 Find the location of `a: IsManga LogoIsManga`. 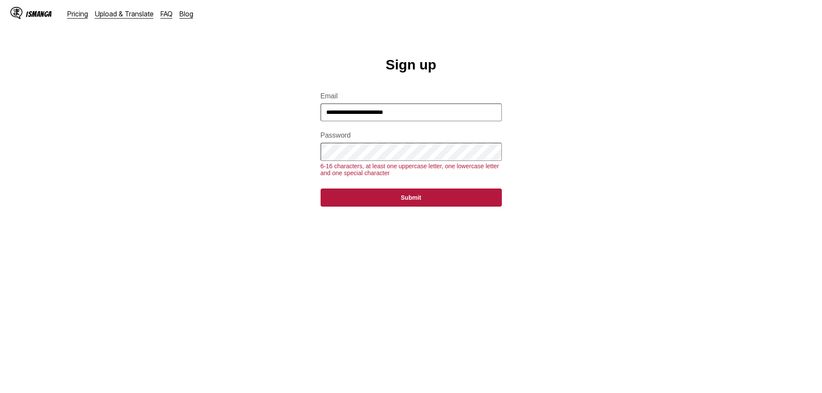

a: IsManga LogoIsManga is located at coordinates (39, 14).